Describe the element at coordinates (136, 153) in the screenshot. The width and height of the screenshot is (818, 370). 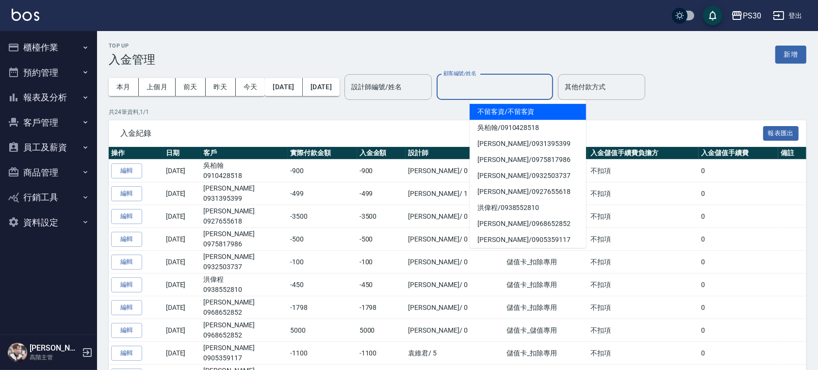
I see `th: 操作` at that location.